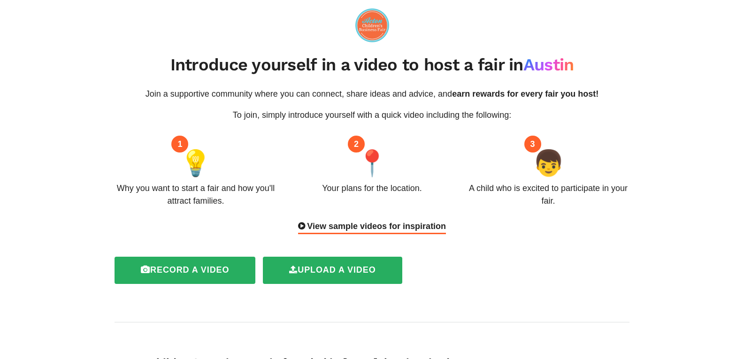  Describe the element at coordinates (549, 65) in the screenshot. I see `span: Austin` at that location.